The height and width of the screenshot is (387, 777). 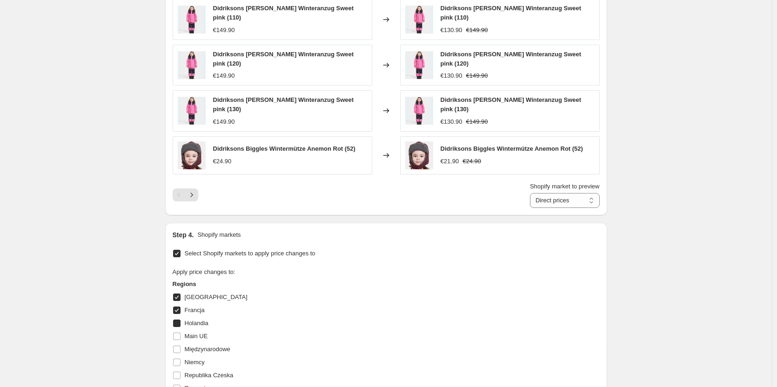 I want to click on strike: €24.90, so click(x=472, y=162).